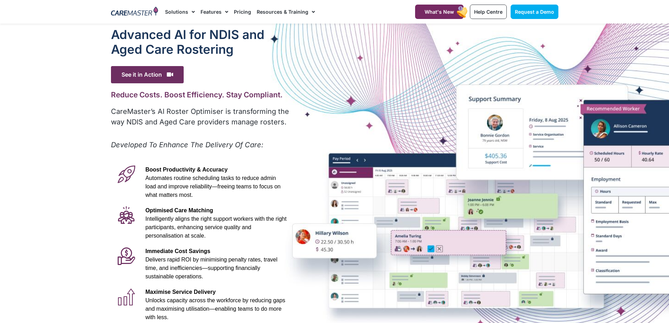  I want to click on a: What's New, so click(440, 12).